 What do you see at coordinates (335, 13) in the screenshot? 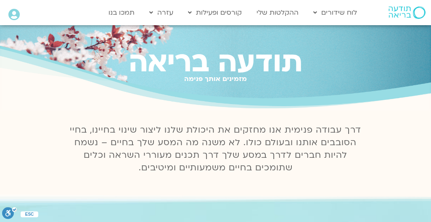
I see `a: לוח שידורים` at bounding box center [335, 13].